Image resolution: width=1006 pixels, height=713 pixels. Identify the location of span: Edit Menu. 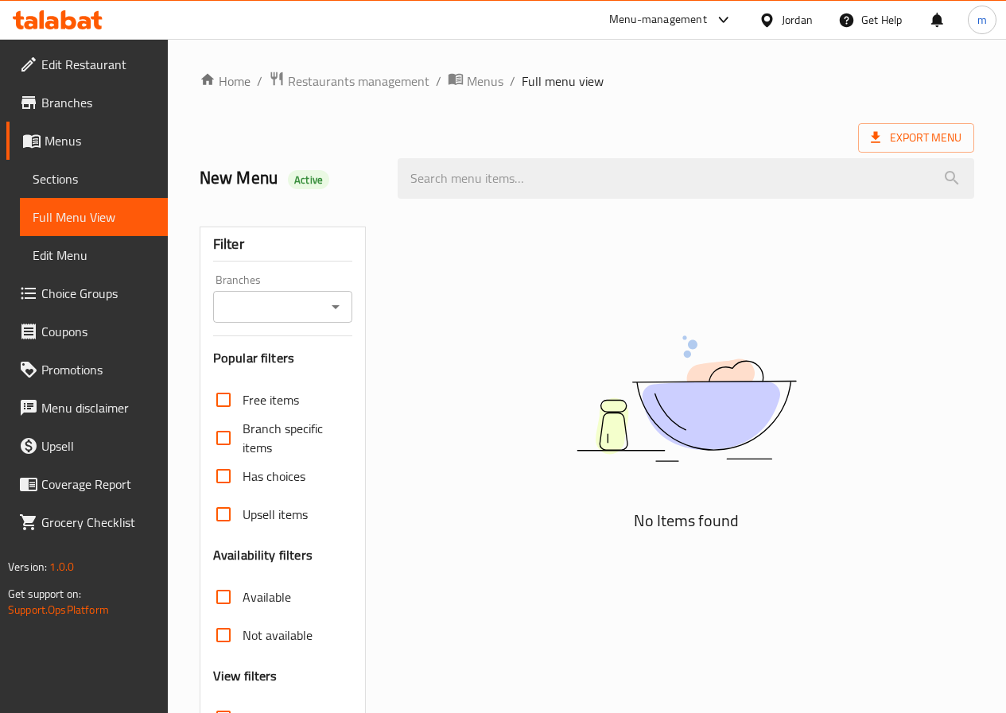
(94, 255).